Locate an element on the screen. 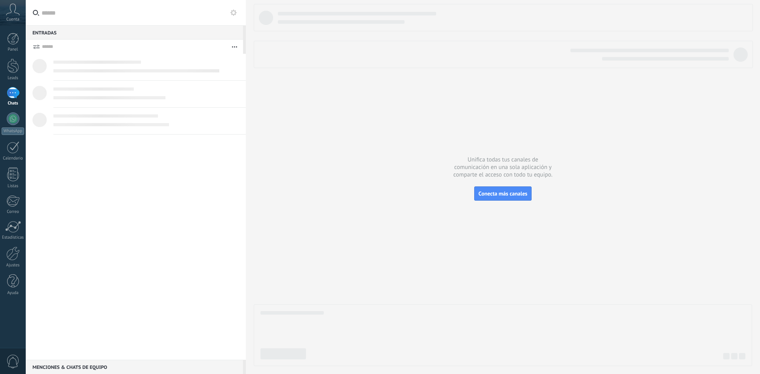  span: Cuenta is located at coordinates (13, 19).